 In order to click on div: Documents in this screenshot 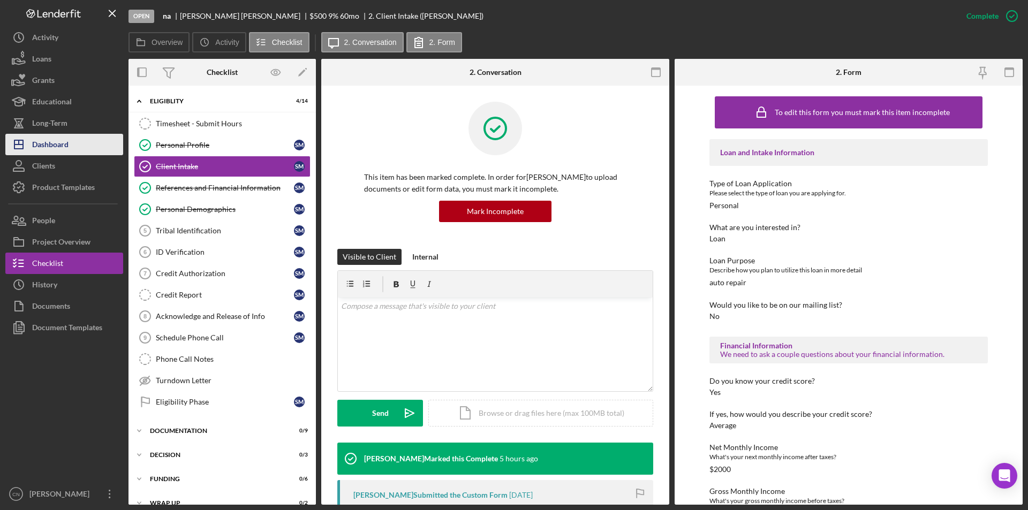, I will do `click(51, 307)`.